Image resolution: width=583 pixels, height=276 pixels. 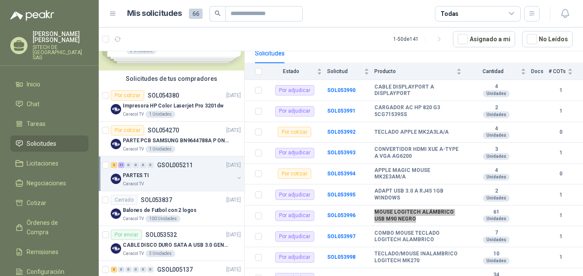 I want to click on th: Cantidad, so click(x=499, y=71).